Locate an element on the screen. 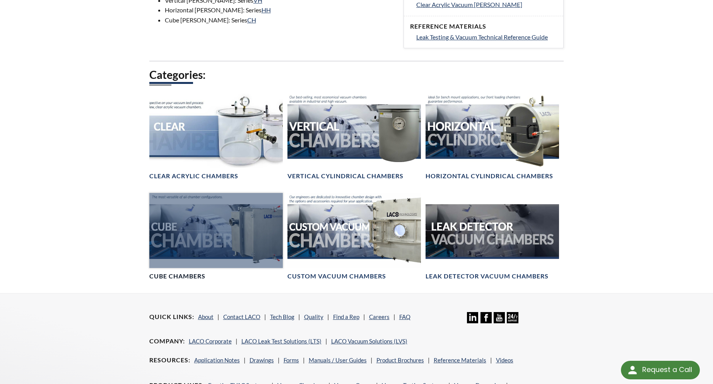  h4: Reference Materials is located at coordinates (483, 26).